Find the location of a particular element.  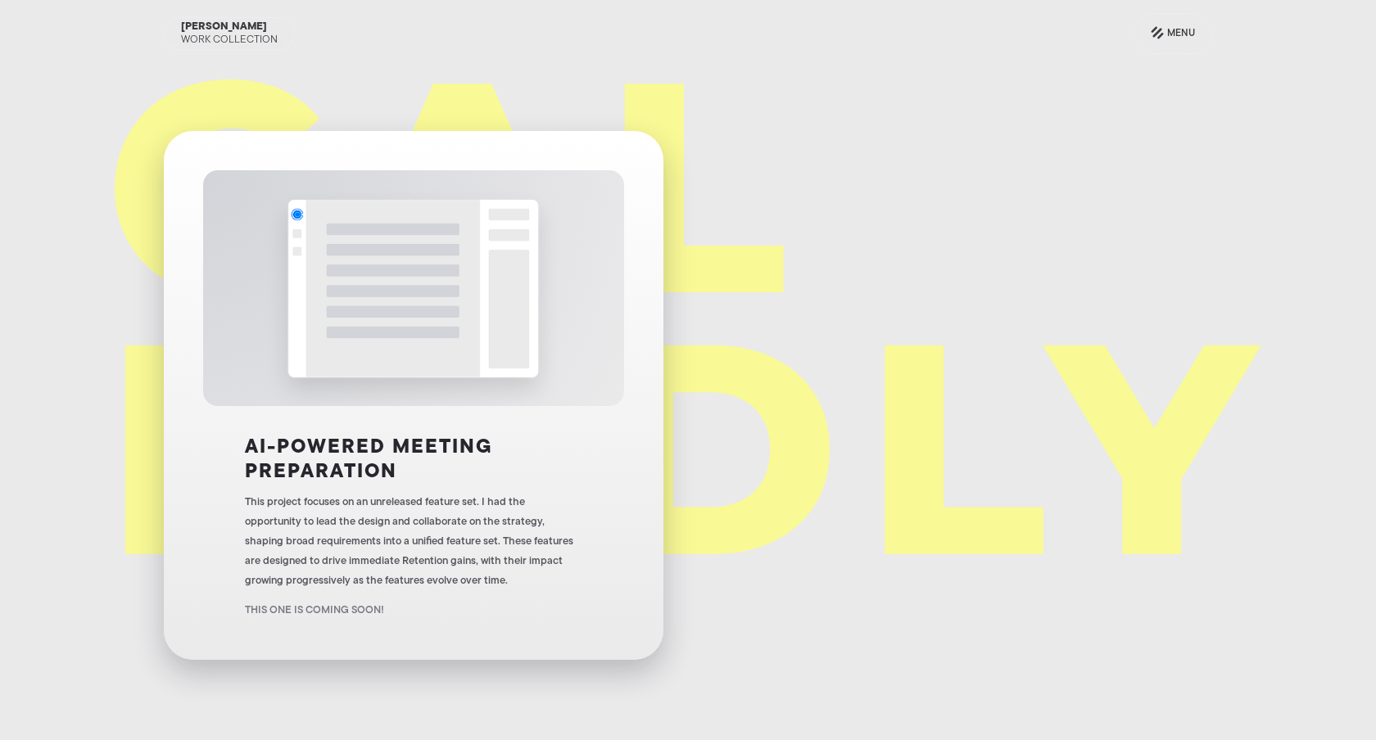

h3: AI-Powered Meeting Preparation is located at coordinates (413, 460).